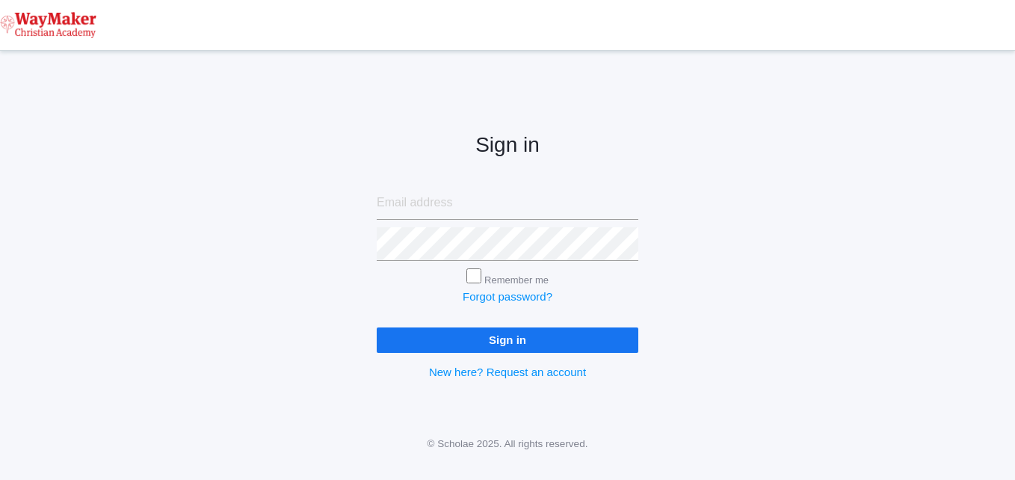 The width and height of the screenshot is (1015, 480). Describe the element at coordinates (508, 145) in the screenshot. I see `h2: Sign in` at that location.